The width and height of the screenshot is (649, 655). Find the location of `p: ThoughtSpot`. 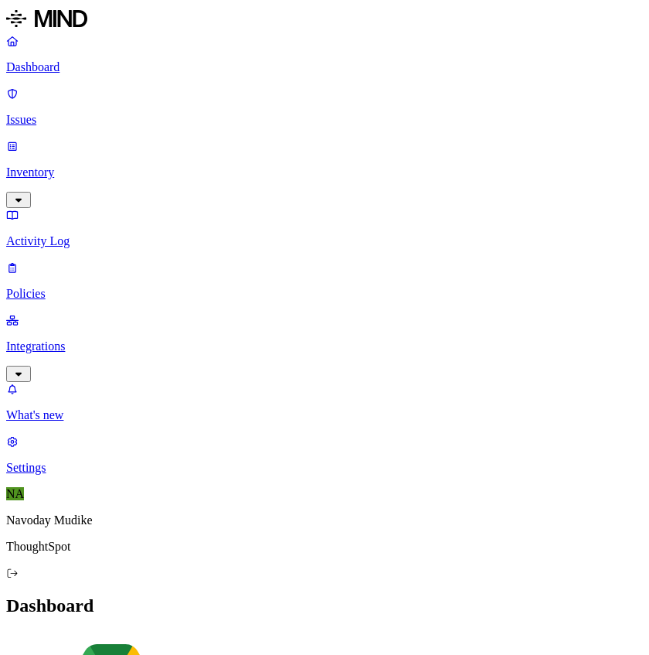

p: ThoughtSpot is located at coordinates (325, 546).